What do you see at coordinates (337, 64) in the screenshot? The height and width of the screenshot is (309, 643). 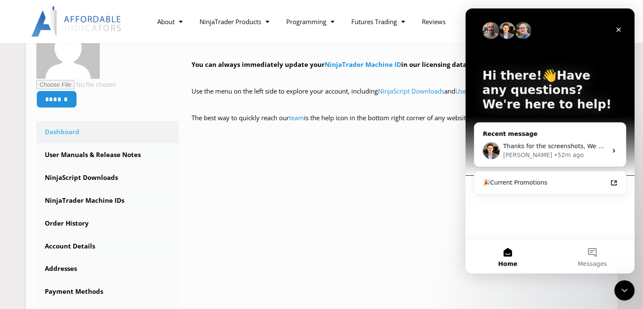 I see `strong: You can always immediately update your in our licensing database.` at bounding box center [337, 64].